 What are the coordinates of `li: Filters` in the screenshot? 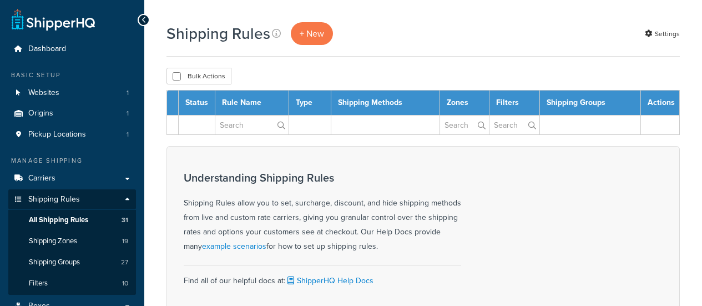 It's located at (72, 283).